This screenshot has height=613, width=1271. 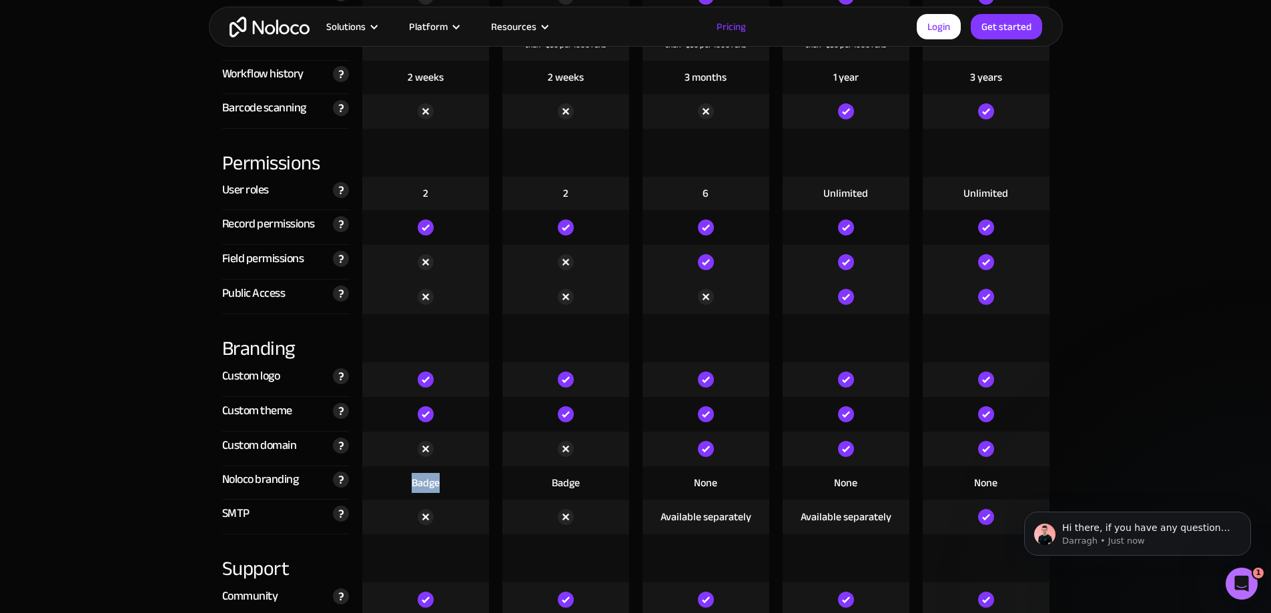 I want to click on div: Community, so click(x=250, y=597).